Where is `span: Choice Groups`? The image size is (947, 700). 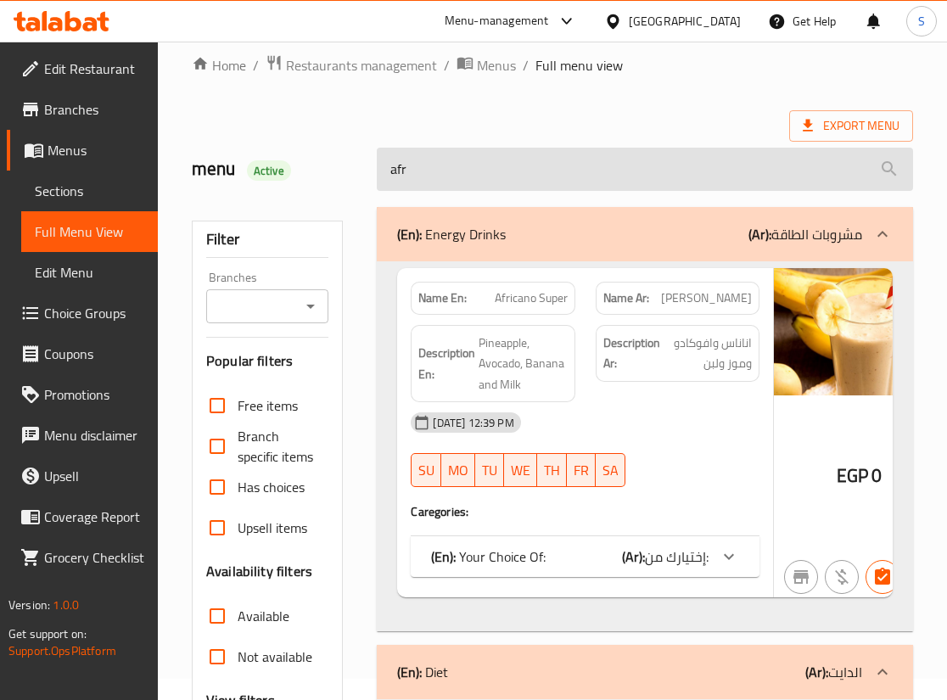
span: Choice Groups is located at coordinates (94, 313).